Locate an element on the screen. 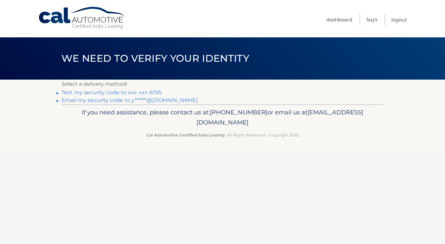  a: Logout is located at coordinates (399, 20).